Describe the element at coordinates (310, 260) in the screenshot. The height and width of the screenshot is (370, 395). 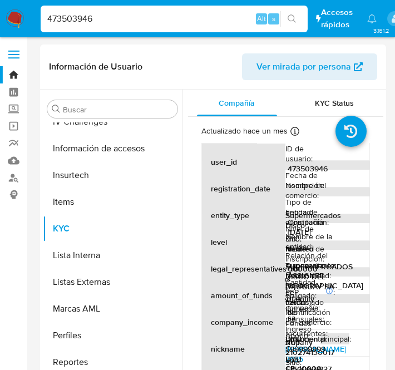
I see `p: Relación del representante :` at that location.